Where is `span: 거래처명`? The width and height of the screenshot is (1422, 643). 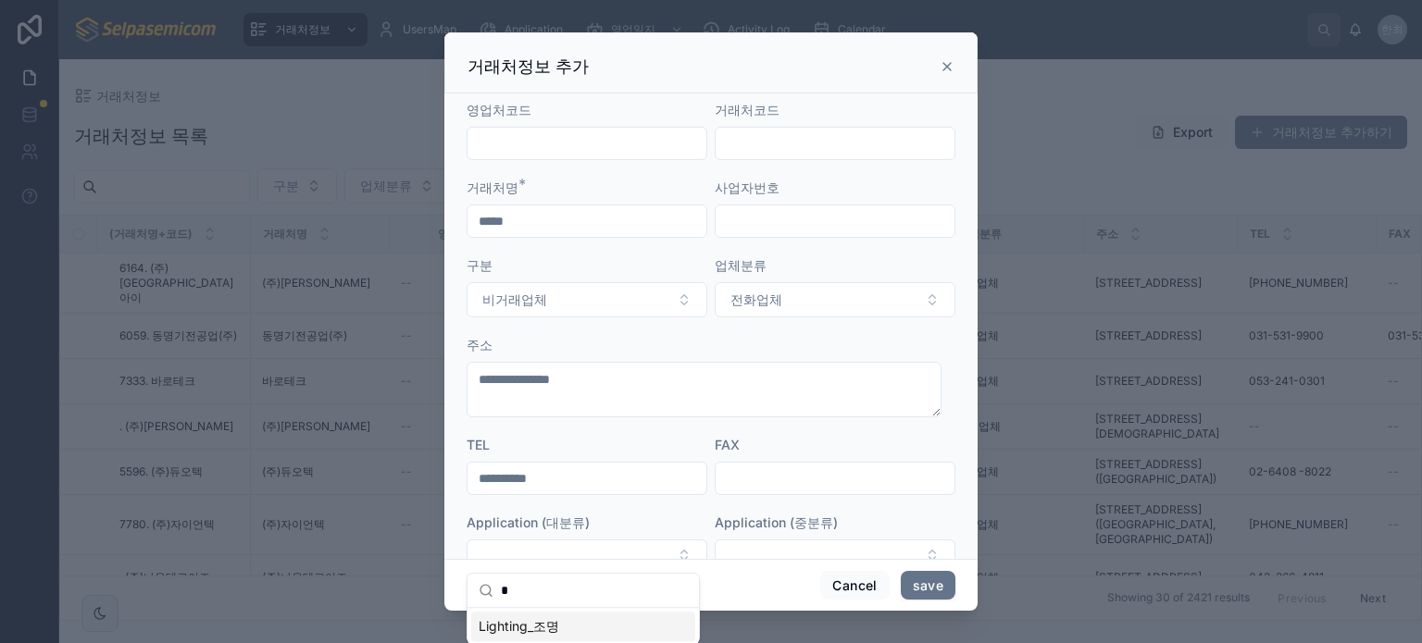 span: 거래처명 is located at coordinates (493, 187).